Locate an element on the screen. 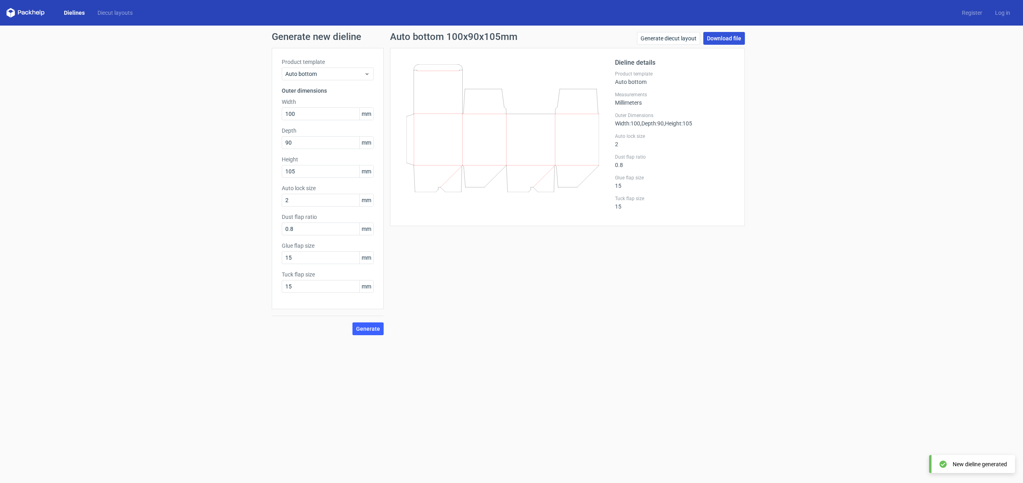 The width and height of the screenshot is (1023, 483). label: Width is located at coordinates (328, 102).